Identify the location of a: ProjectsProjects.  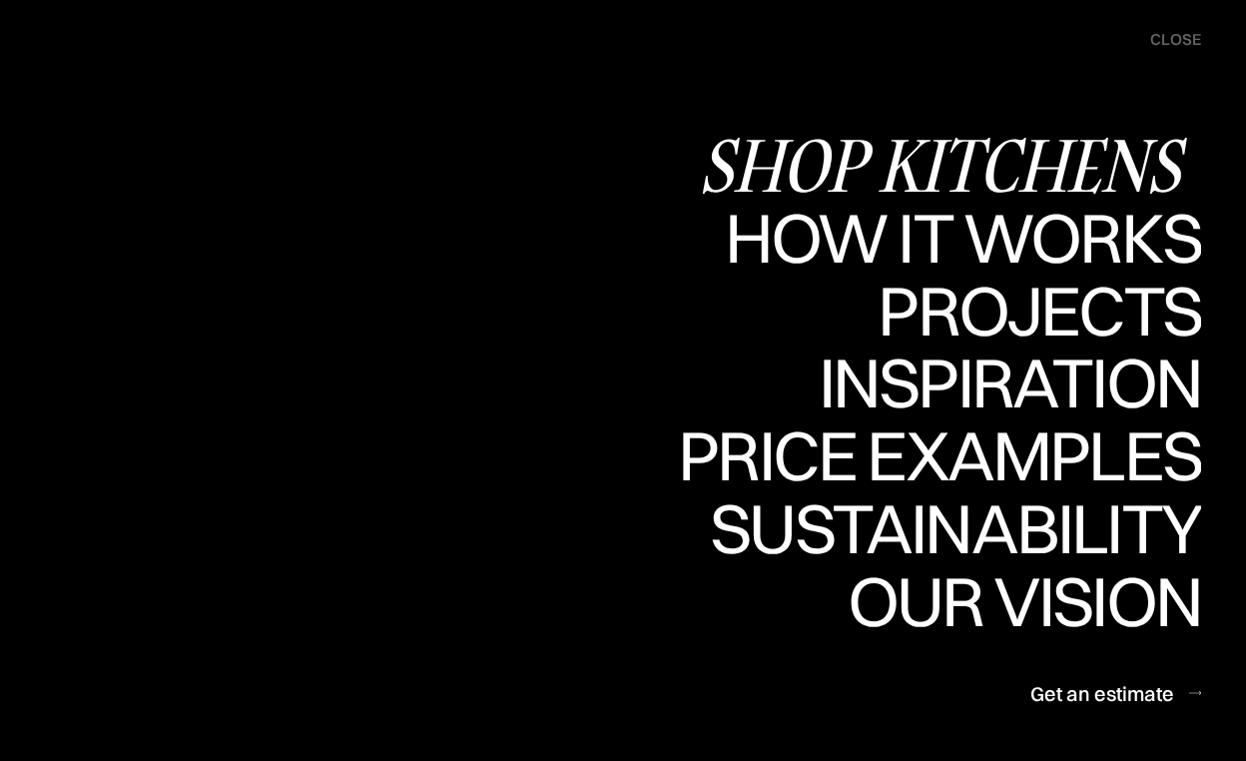
(1039, 310).